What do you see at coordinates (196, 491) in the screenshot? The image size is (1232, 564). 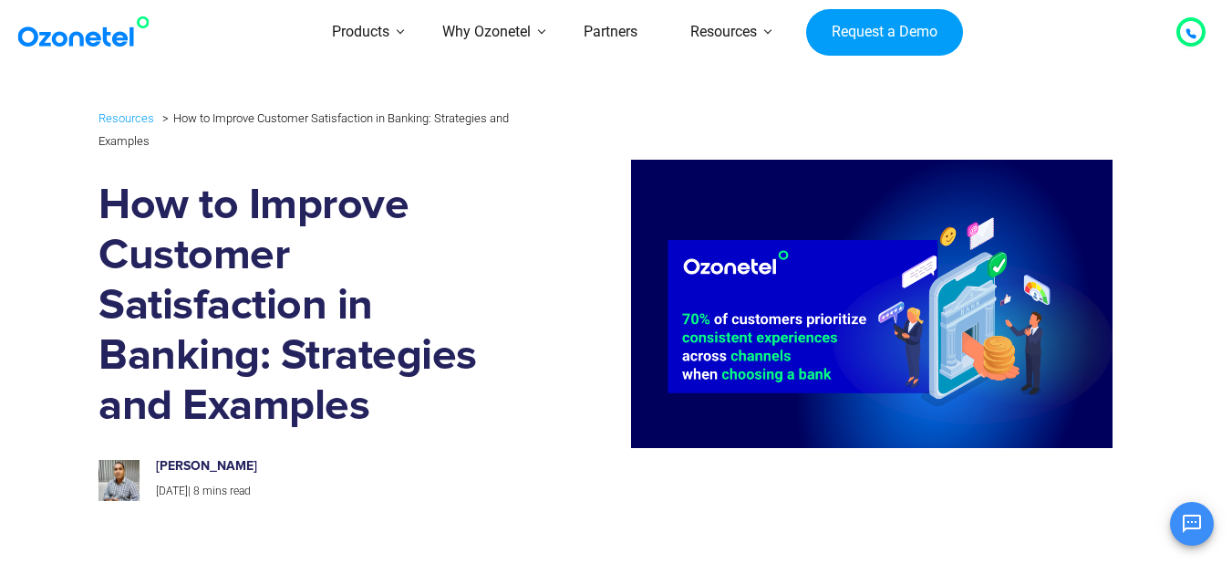 I see `span: 8` at bounding box center [196, 491].